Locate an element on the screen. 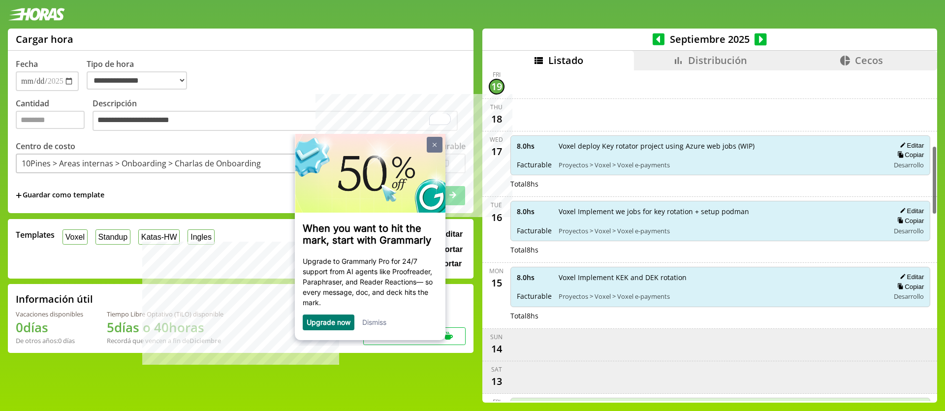 This screenshot has height=411, width=945. img: logotipo is located at coordinates (36, 14).